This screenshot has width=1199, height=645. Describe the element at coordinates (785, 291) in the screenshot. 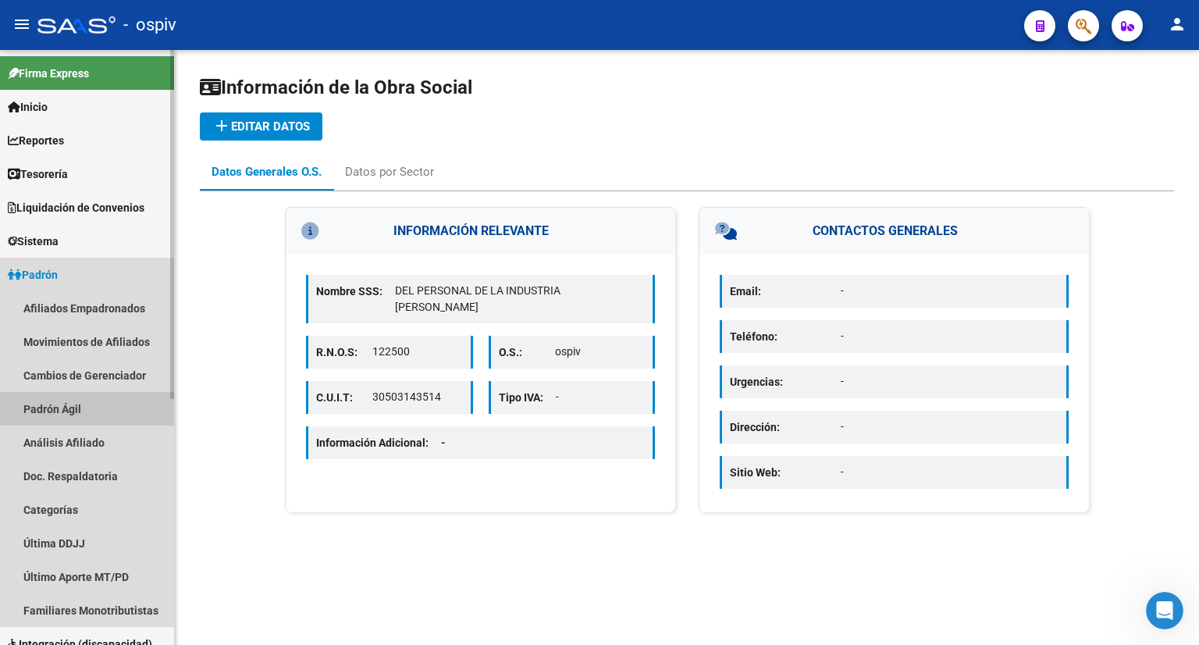

I see `p: Email:` at that location.